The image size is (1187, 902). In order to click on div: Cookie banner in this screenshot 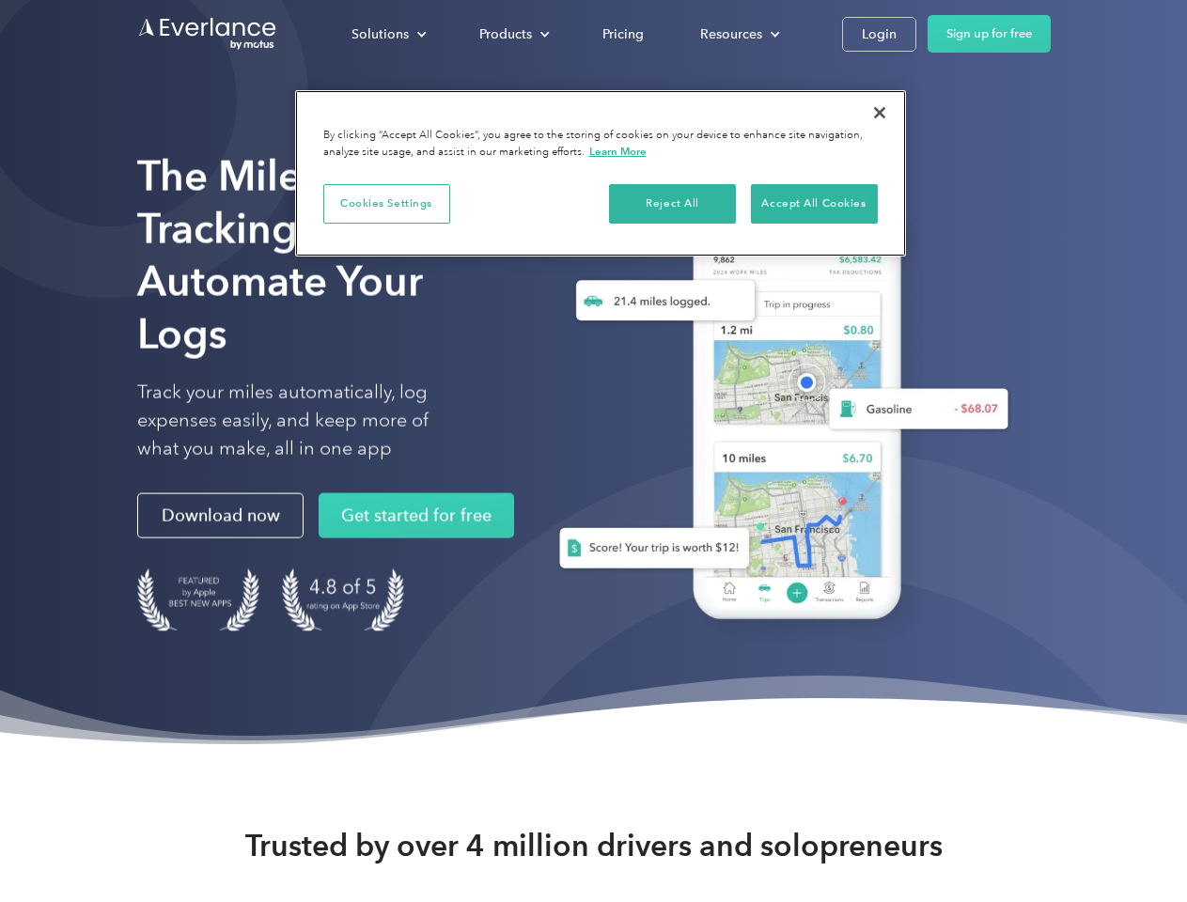, I will do `click(601, 173)`.